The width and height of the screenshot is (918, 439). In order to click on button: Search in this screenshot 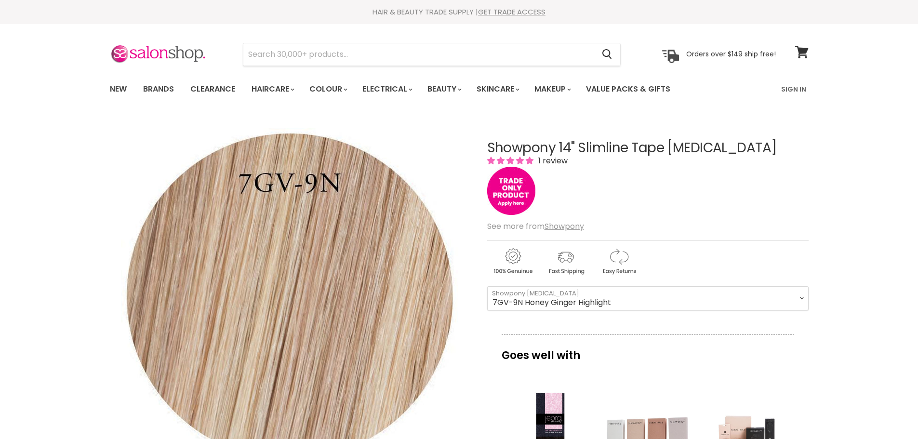, I will do `click(607, 54)`.